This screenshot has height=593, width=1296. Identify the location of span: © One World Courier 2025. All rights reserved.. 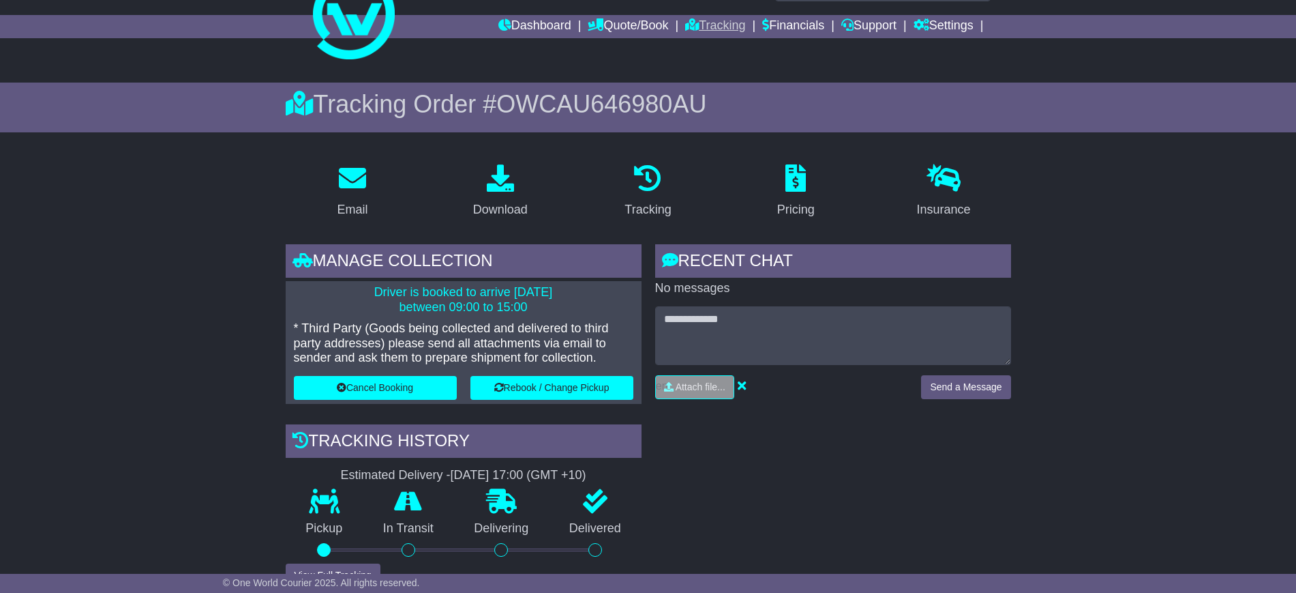
(321, 582).